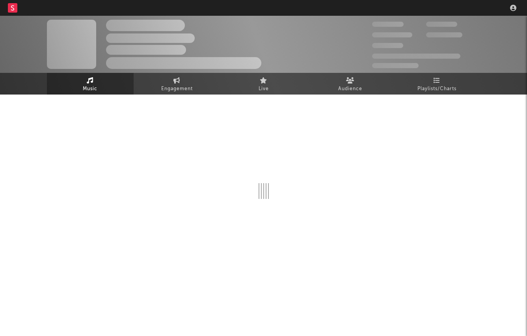 This screenshot has height=336, width=527. What do you see at coordinates (437, 84) in the screenshot?
I see `a: Playlists/Charts` at bounding box center [437, 84].